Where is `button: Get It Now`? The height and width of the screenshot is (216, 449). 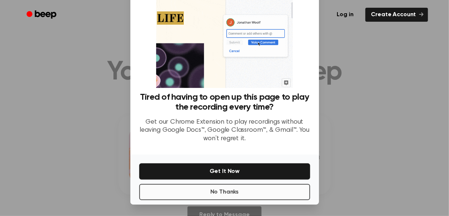
button: Get It Now is located at coordinates (225, 172).